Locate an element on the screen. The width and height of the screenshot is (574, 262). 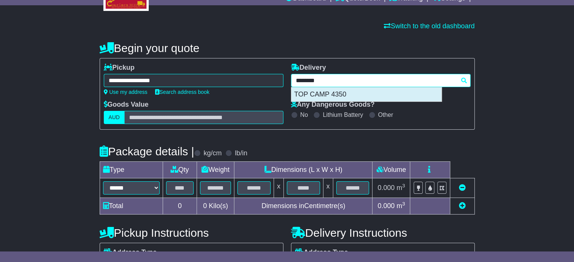
td: Weight is located at coordinates (216, 170).